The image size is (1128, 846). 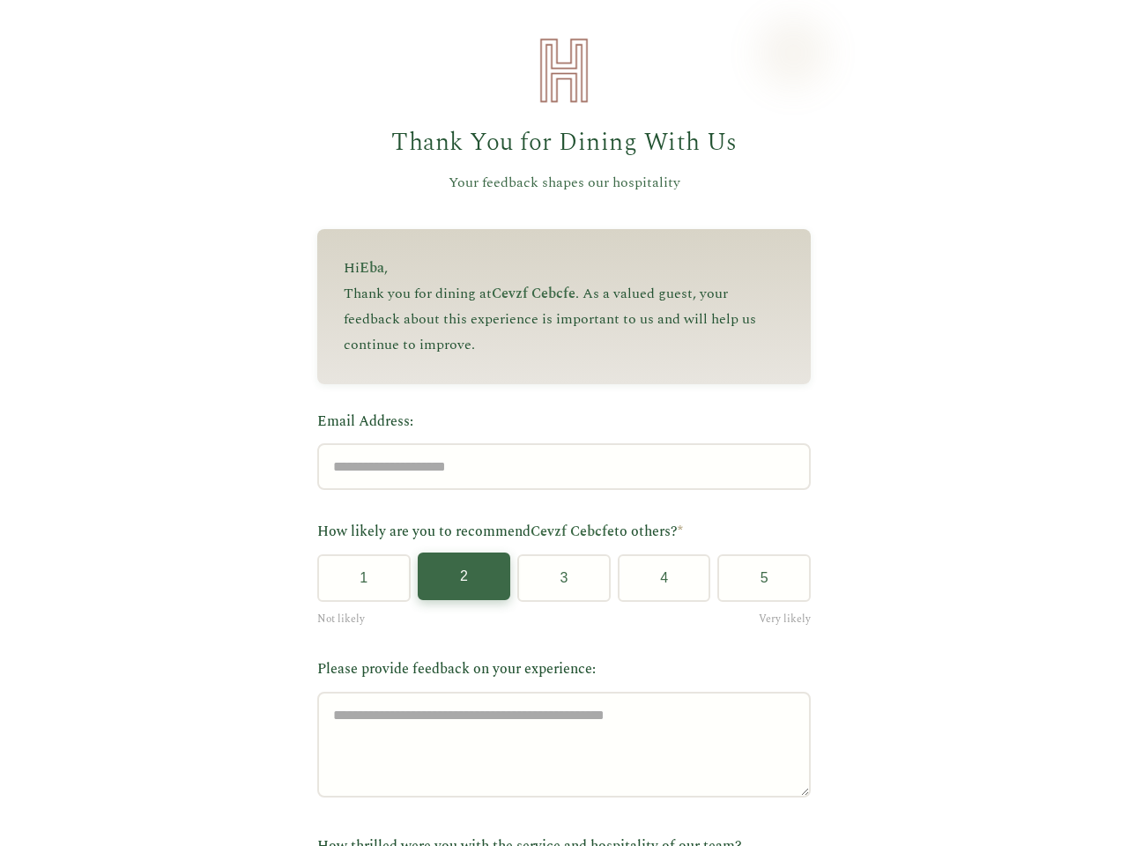 I want to click on p: Your feedback shapes our hospitality, so click(x=564, y=183).